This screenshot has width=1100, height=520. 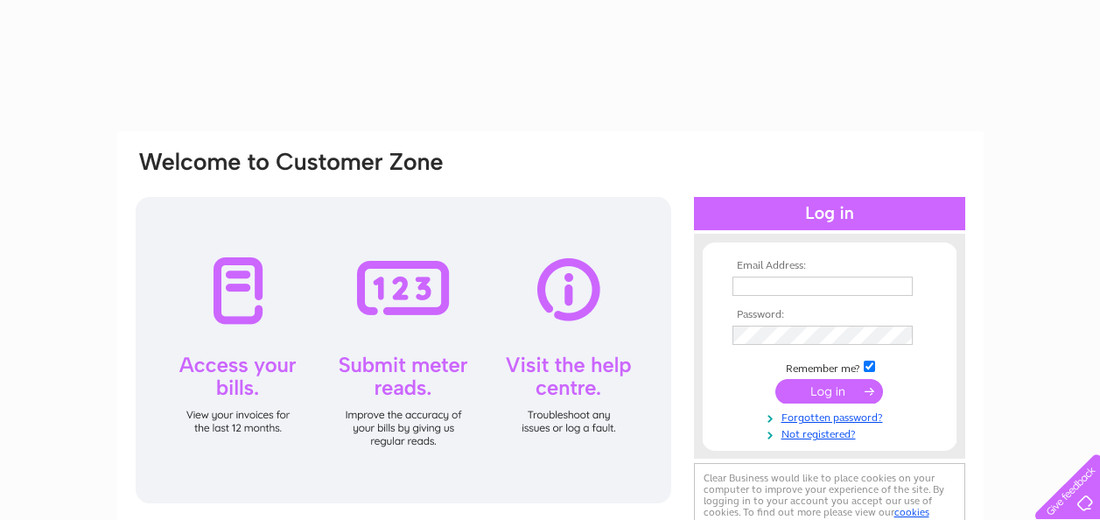 What do you see at coordinates (829, 315) in the screenshot?
I see `th: Password:` at bounding box center [829, 315].